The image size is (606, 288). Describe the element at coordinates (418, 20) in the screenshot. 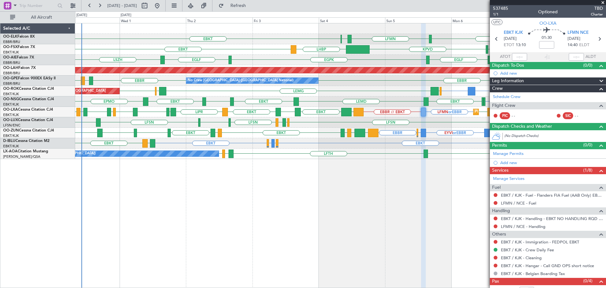

I see `div: Sun 5` at that location.